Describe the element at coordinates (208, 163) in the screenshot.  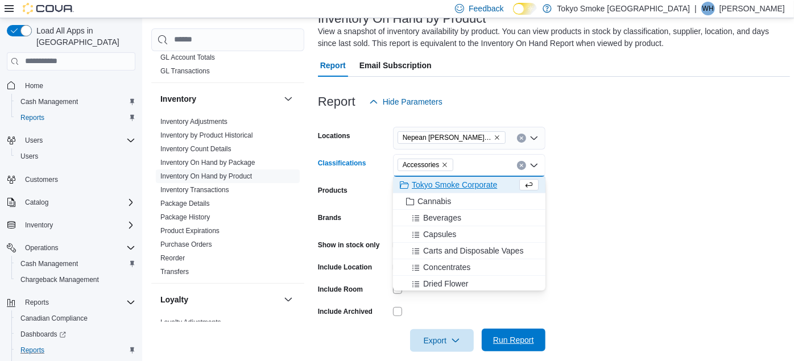
I see `a: Inventory On Hand by Package` at that location.